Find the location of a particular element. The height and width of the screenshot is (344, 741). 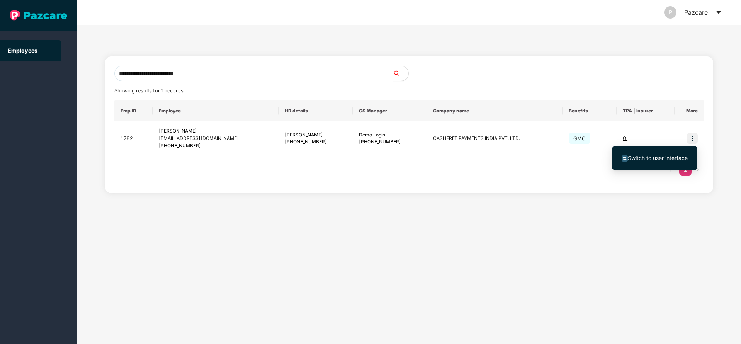

a: Employees is located at coordinates (22, 50).